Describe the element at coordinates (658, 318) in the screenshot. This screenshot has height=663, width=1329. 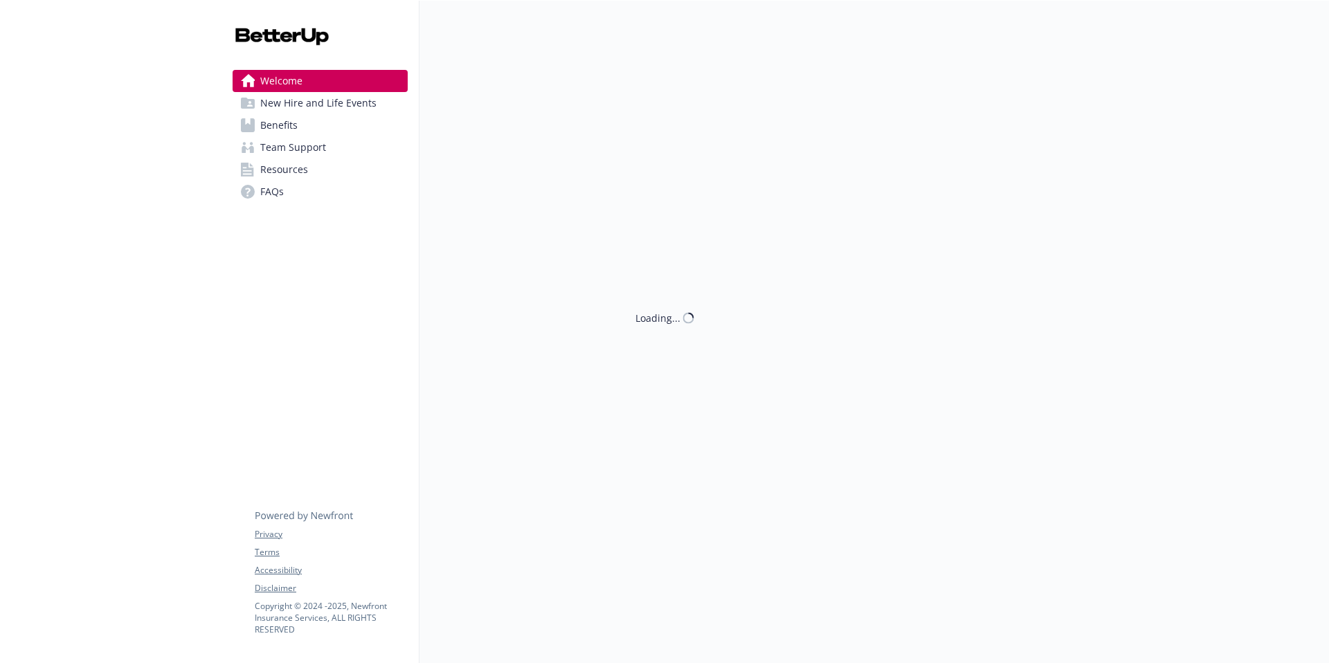
I see `div: Loading...` at that location.